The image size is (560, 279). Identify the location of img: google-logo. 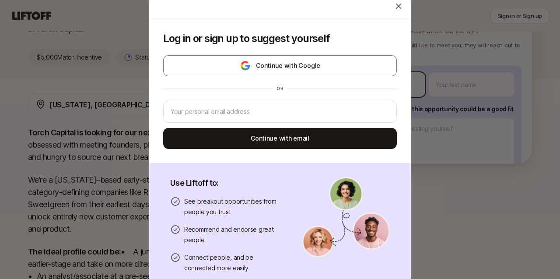
(245, 66).